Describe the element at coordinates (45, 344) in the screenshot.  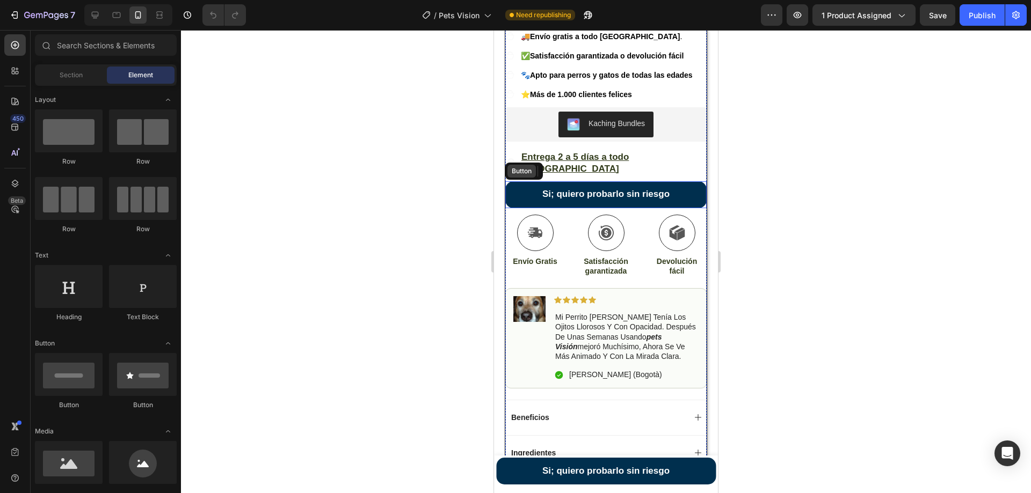
I see `span: Button` at that location.